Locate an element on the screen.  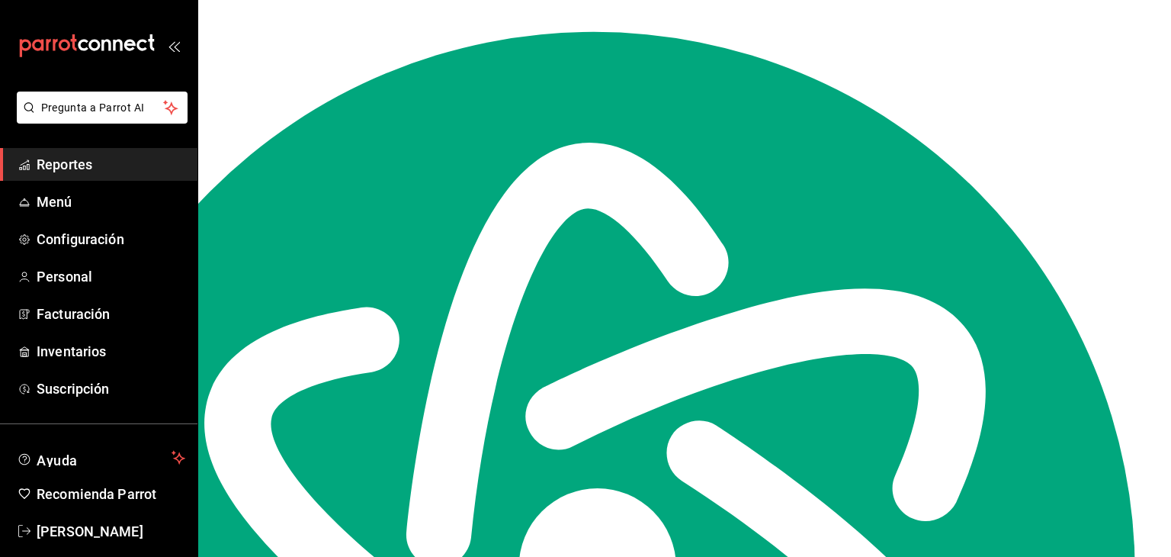
button: Pregunta a Parrot AI is located at coordinates (102, 108).